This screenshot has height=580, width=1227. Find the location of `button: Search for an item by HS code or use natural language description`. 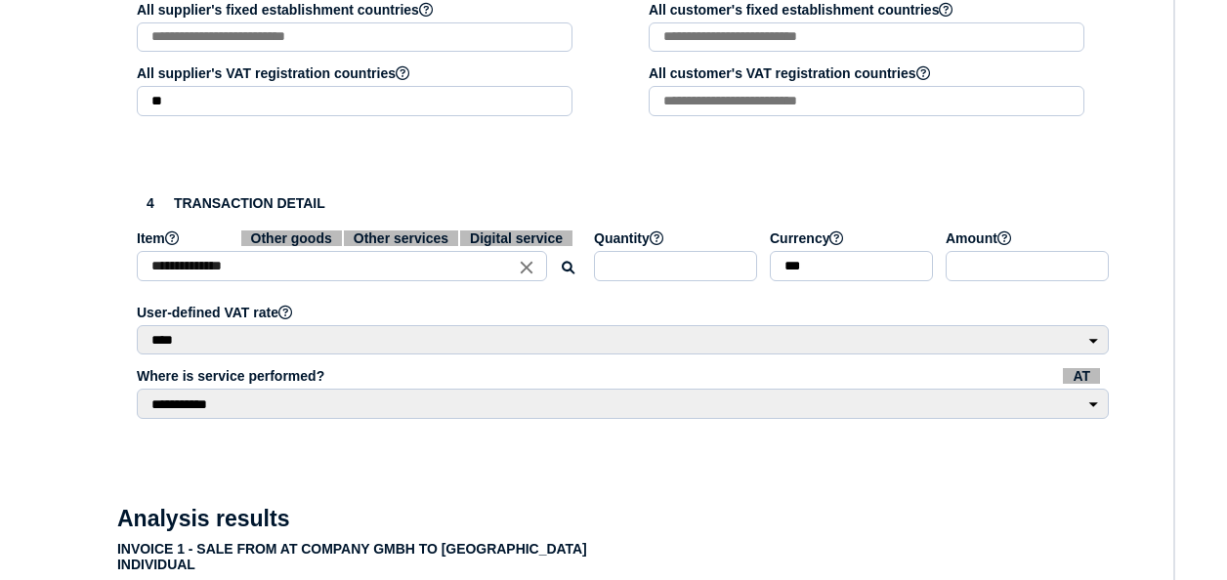

button: Search for an item by HS code or use natural language description is located at coordinates (567, 268).